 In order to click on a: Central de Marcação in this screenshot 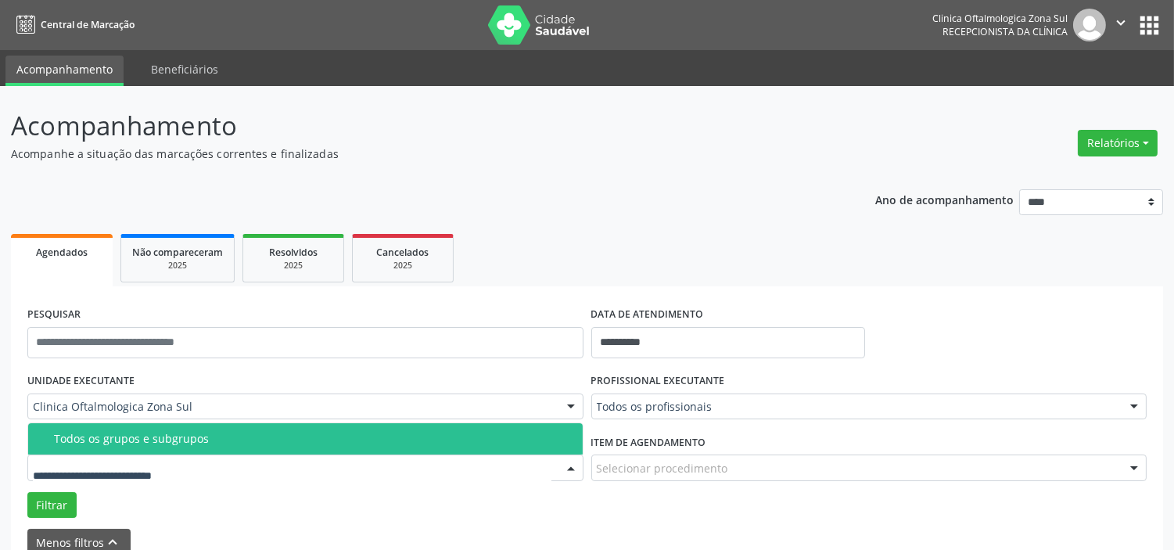, I will do `click(73, 24)`.